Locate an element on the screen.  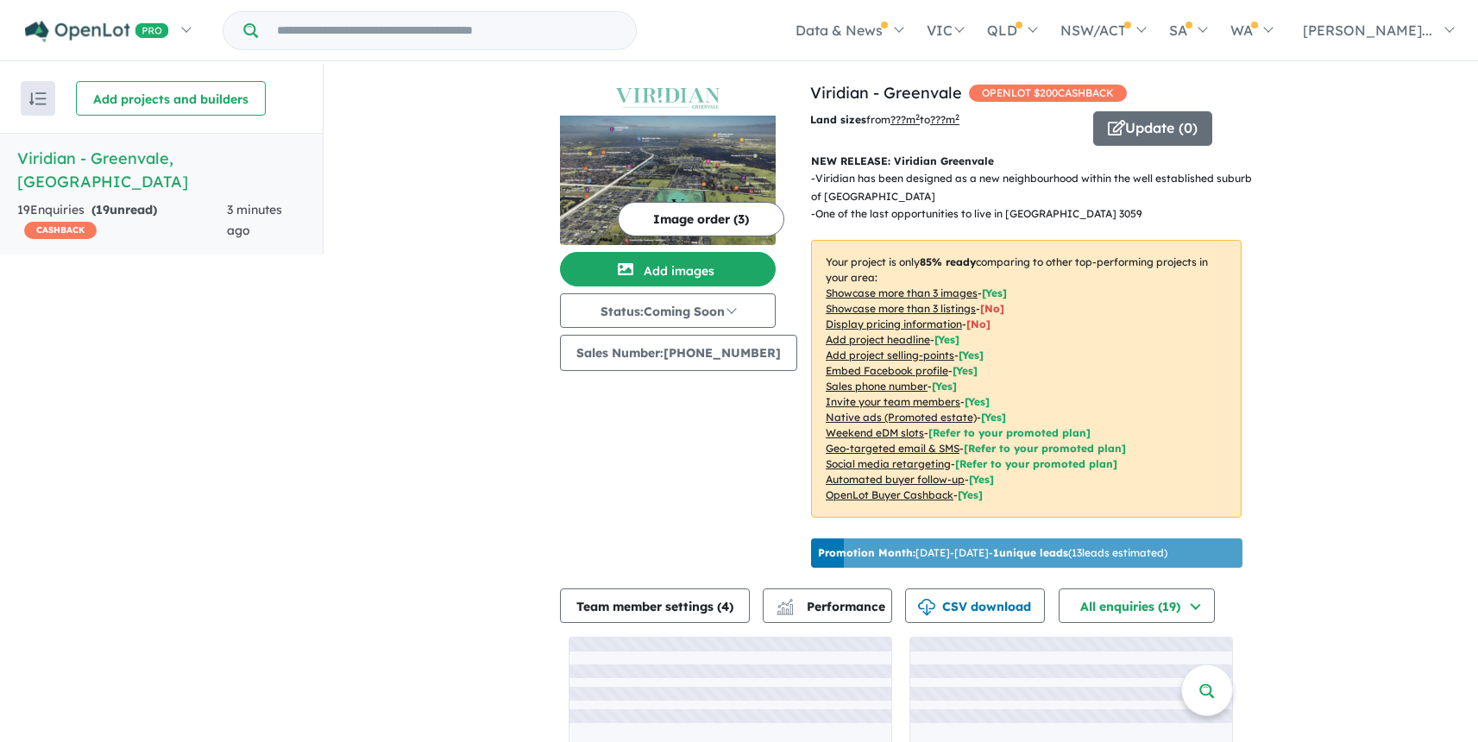
span: to is located at coordinates (939, 119).